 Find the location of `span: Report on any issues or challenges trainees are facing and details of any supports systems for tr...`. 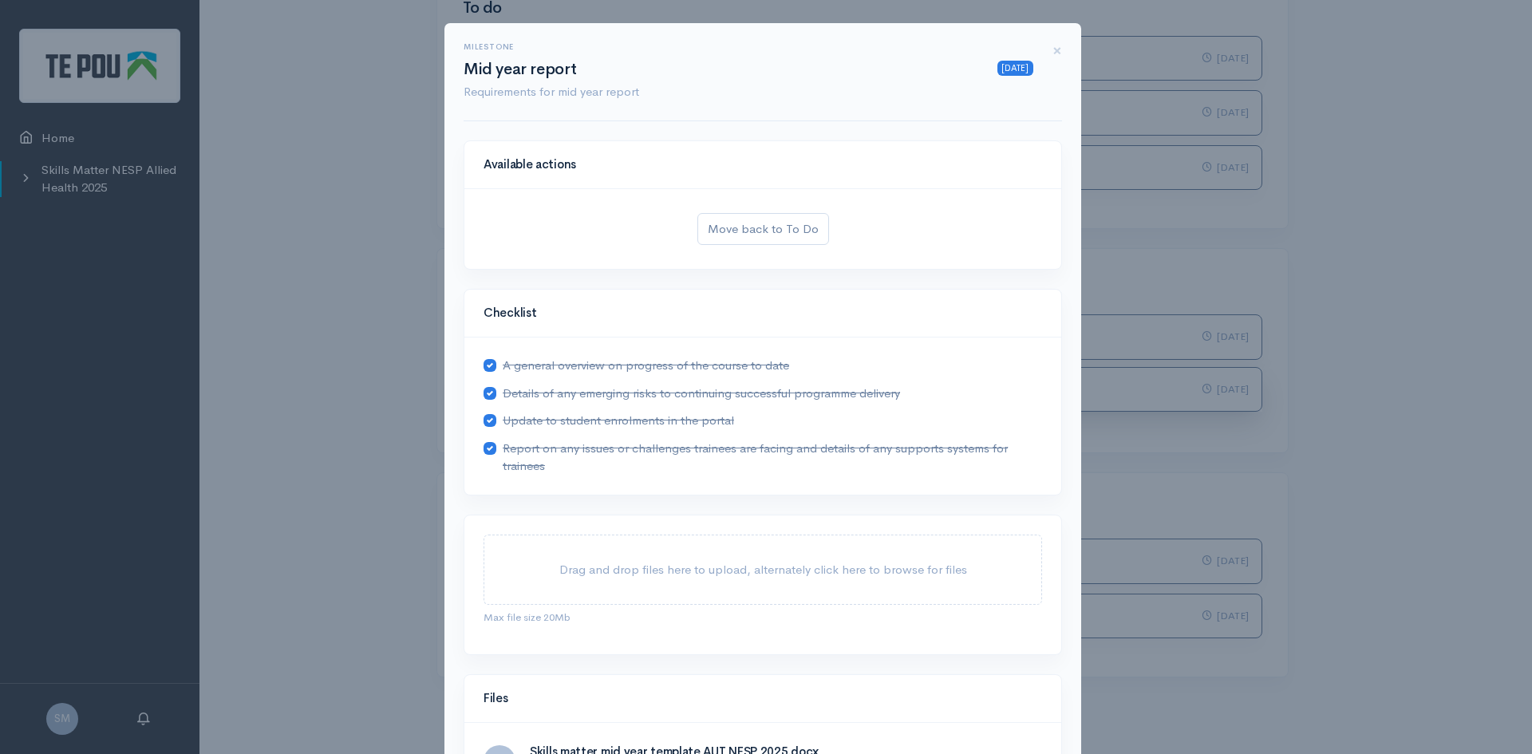

span: Report on any issues or challenges trainees are facing and details of any supports systems for tr... is located at coordinates (772, 457).